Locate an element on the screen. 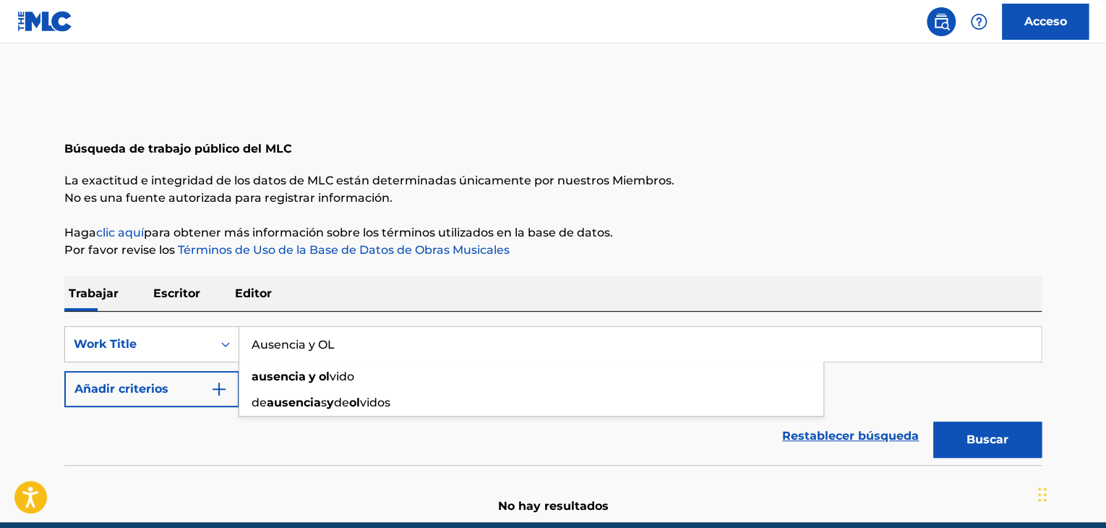 This screenshot has width=1106, height=528. span: vidos is located at coordinates (375, 402).